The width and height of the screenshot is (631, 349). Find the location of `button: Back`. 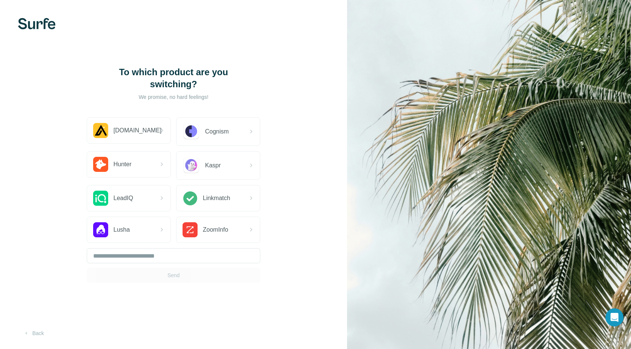

button: Back is located at coordinates (33, 333).